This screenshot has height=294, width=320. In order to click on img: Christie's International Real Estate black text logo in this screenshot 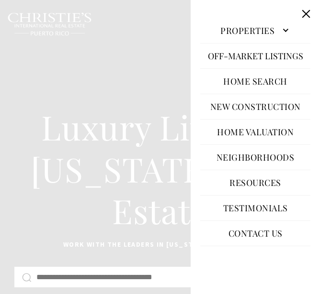, I will do `click(50, 24)`.